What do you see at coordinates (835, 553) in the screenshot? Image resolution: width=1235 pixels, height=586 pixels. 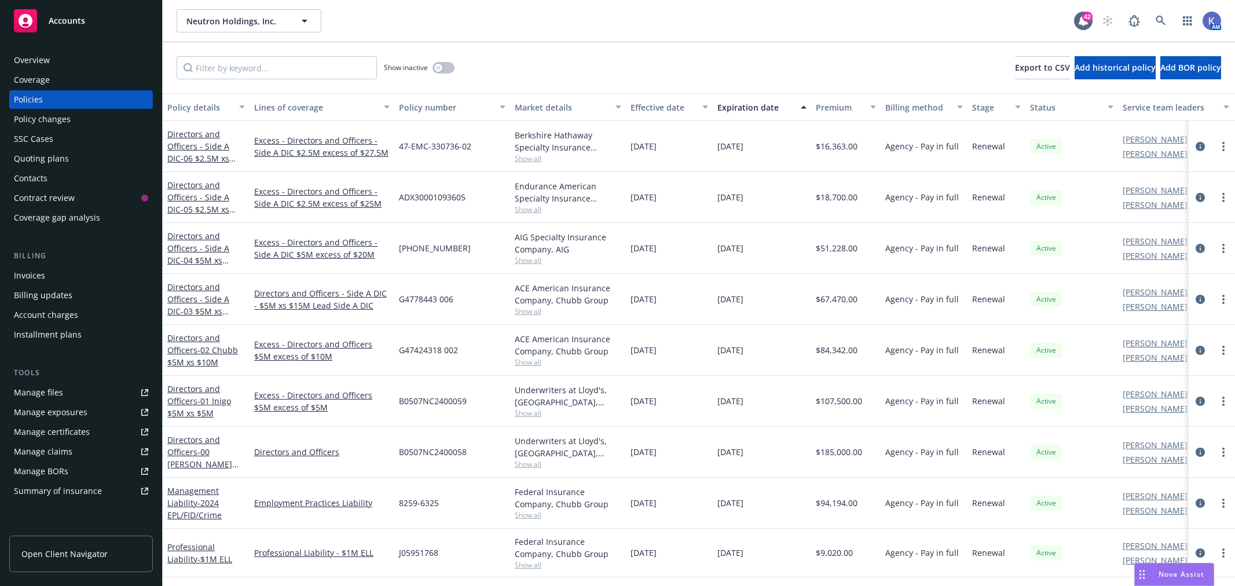 I see `span: $9,020.00` at bounding box center [835, 553].